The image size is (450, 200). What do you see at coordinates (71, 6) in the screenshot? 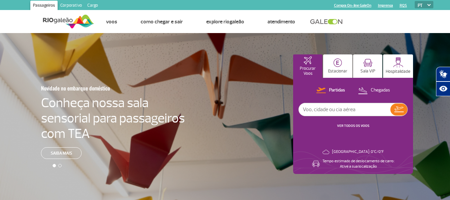
I see `a: Corporativo` at bounding box center [71, 6].